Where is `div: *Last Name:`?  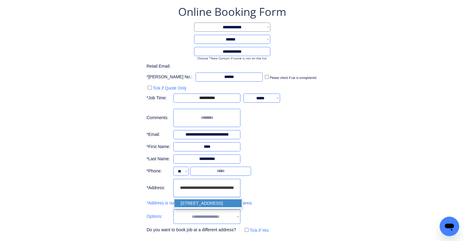 div: *Last Name: is located at coordinates (158, 159).